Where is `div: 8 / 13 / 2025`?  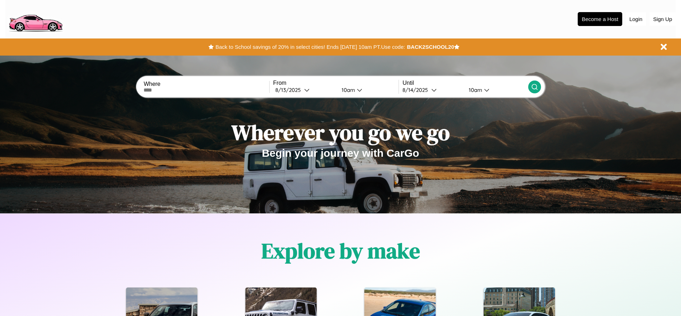
div: 8 / 13 / 2025 is located at coordinates (290, 90).